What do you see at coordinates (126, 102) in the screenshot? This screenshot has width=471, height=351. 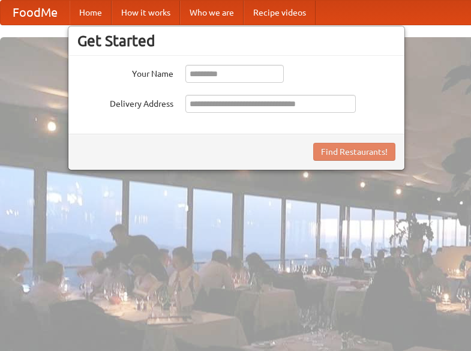 I see `label: Delivery Address` at bounding box center [126, 102].